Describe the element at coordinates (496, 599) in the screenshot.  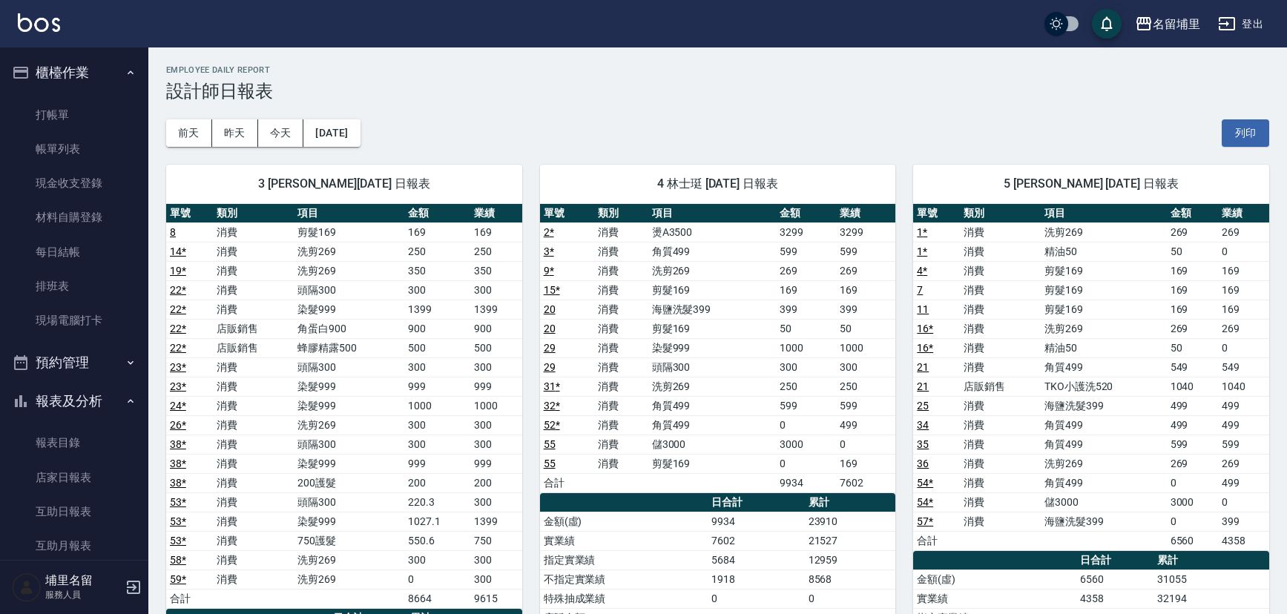
I see `td: 9615` at that location.